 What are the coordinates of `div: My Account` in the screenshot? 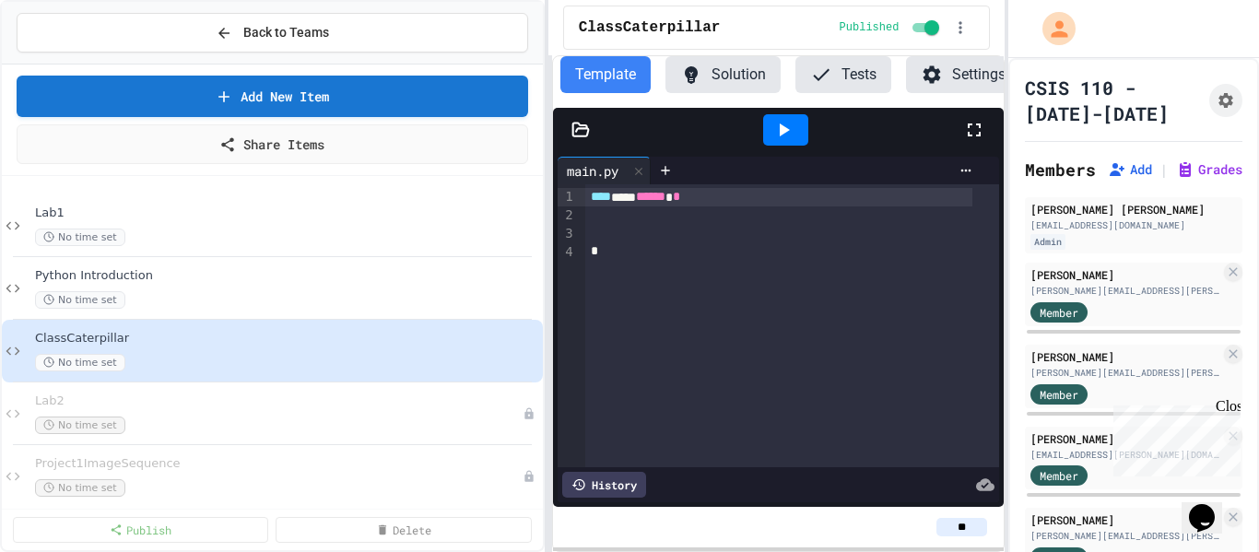 It's located at (1051, 29).